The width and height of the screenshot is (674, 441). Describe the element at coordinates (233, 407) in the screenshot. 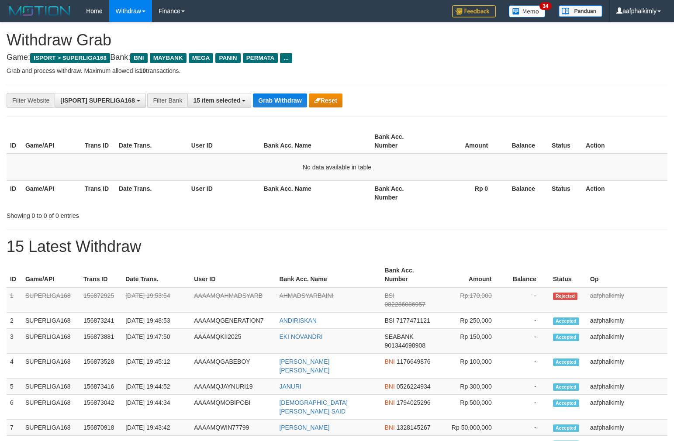

I see `td: AAAAMQMOBIPOBI` at that location.